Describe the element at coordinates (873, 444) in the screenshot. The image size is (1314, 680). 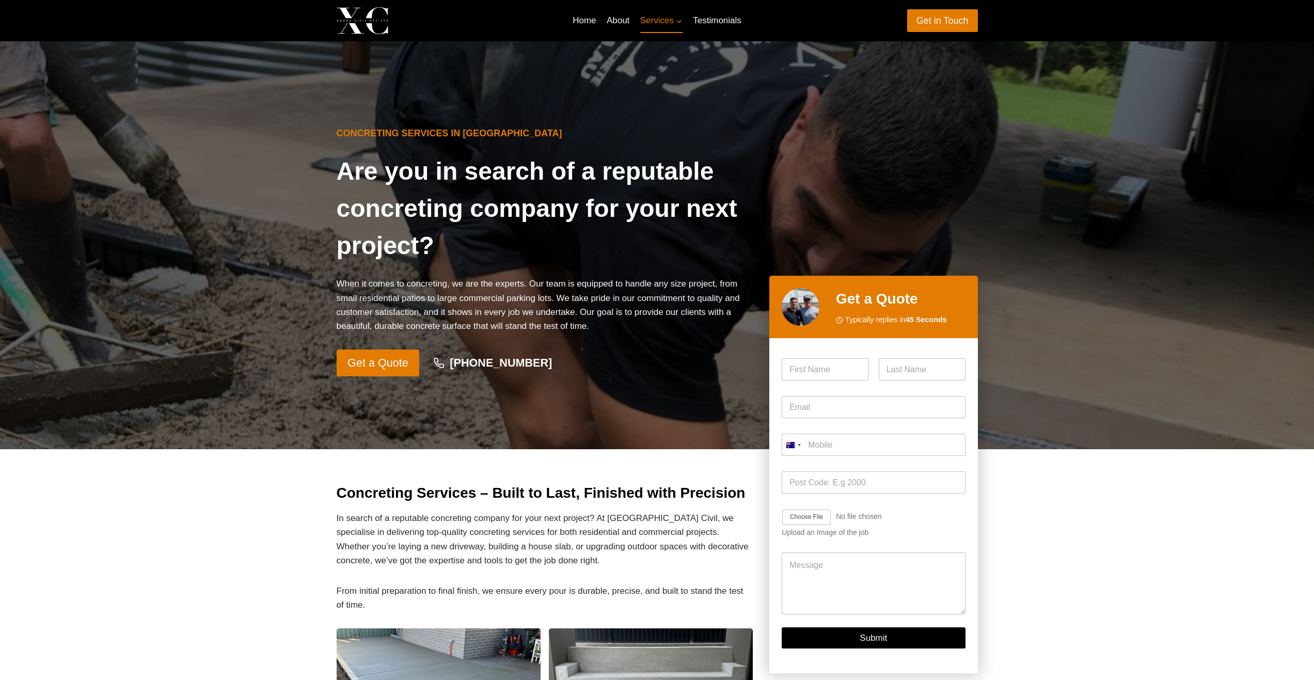
I see `input: Mobile` at that location.